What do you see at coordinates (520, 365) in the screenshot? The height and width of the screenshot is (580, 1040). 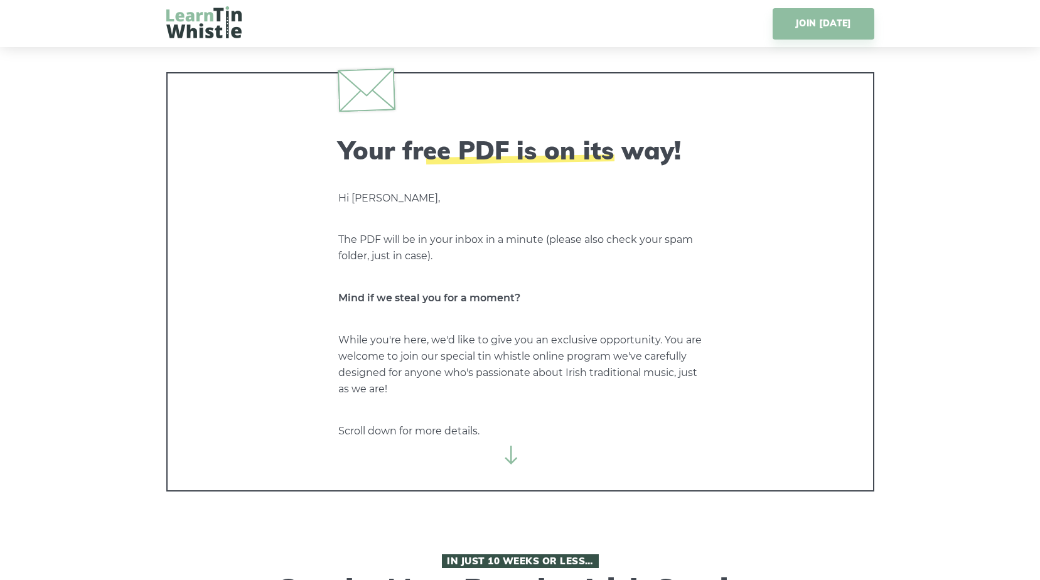 I see `p: While you're here, we'd like to give you an exclusive opportunity. You are welcome to join our sp...` at bounding box center [520, 365].